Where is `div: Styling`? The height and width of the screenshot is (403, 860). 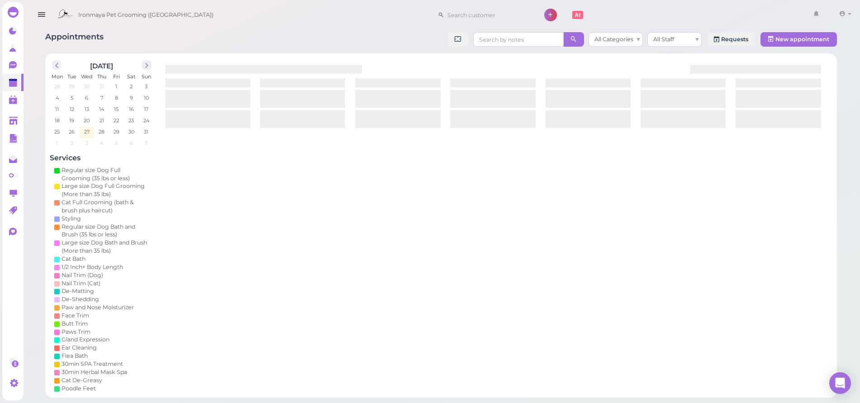 div: Styling is located at coordinates (71, 219).